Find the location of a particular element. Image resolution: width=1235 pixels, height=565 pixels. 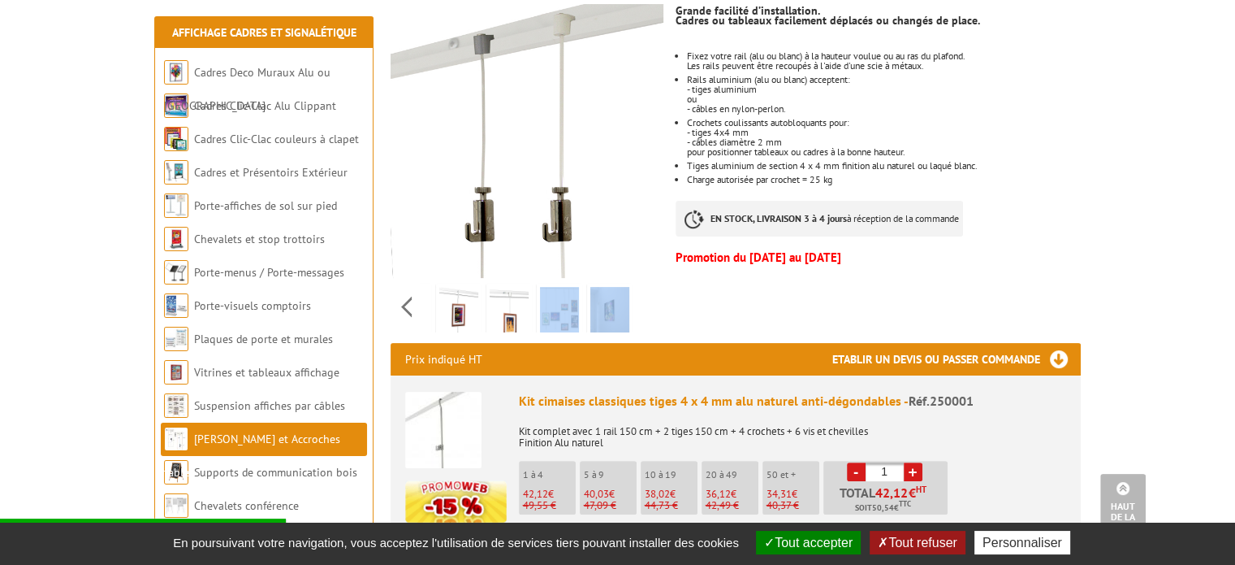

img: Chevalets et stop trottoirs is located at coordinates (176, 239).